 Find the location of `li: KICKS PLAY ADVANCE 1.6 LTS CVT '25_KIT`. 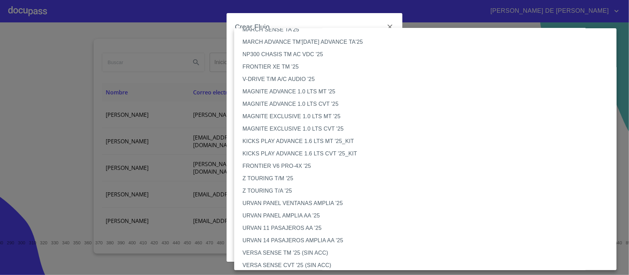

li: KICKS PLAY ADVANCE 1.6 LTS CVT '25_KIT is located at coordinates (428, 154).